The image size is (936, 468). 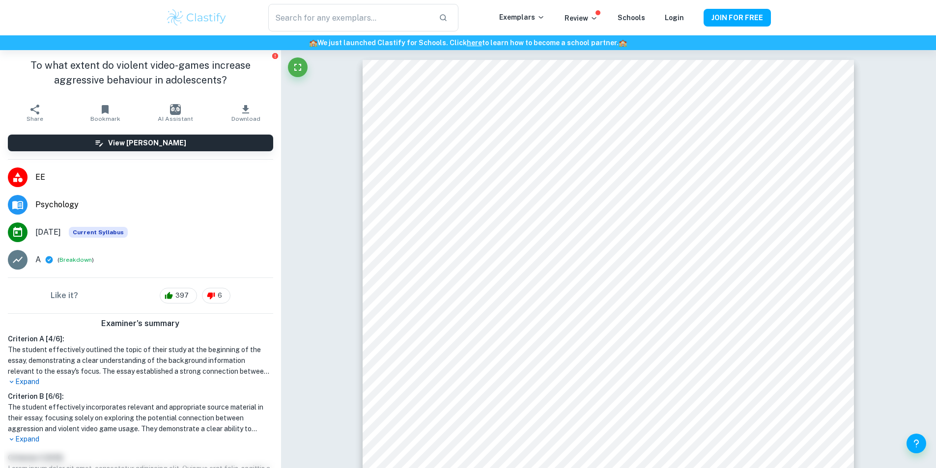 I want to click on button: Help and Feedback, so click(x=917, y=444).